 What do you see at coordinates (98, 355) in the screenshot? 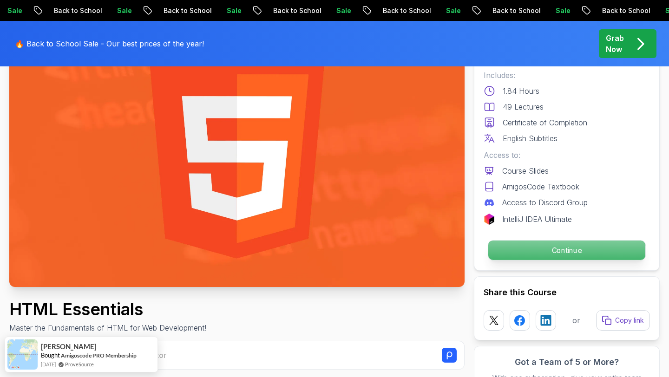
I see `a: Amigoscode PRO Membership` at bounding box center [98, 355].